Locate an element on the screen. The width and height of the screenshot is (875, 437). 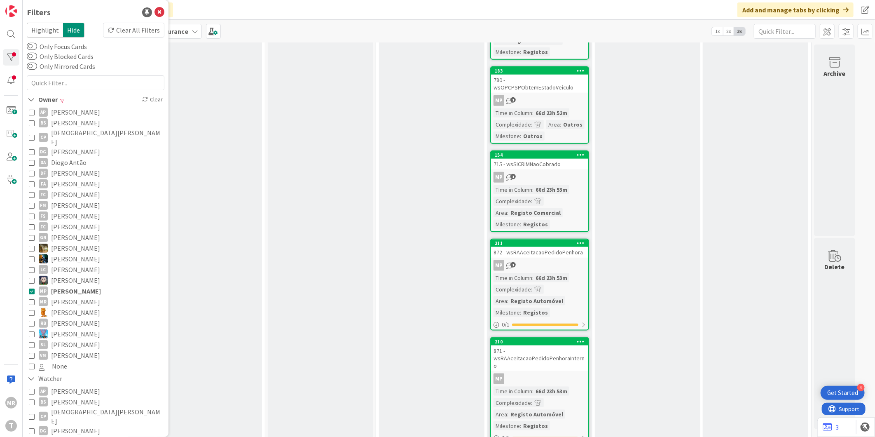
div: 780 - wsOPCPSPObtemEstadoVeiculo is located at coordinates (540, 84).